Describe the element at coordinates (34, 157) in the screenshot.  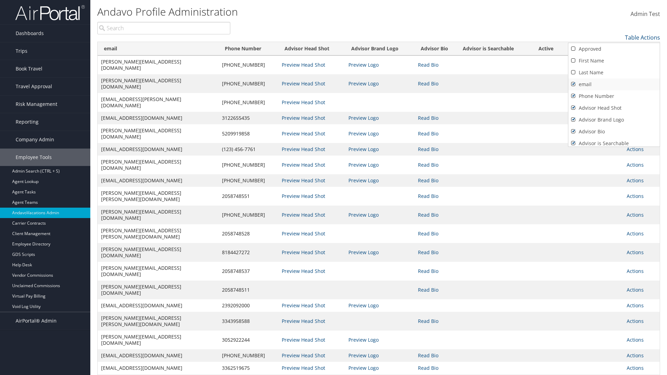
I see `span: Employee Tools` at that location.